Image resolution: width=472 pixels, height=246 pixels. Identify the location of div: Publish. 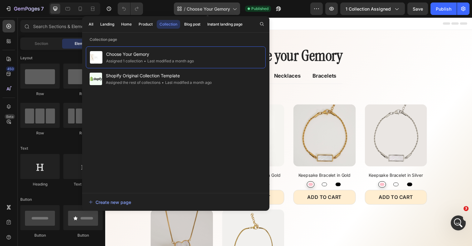
(443, 9).